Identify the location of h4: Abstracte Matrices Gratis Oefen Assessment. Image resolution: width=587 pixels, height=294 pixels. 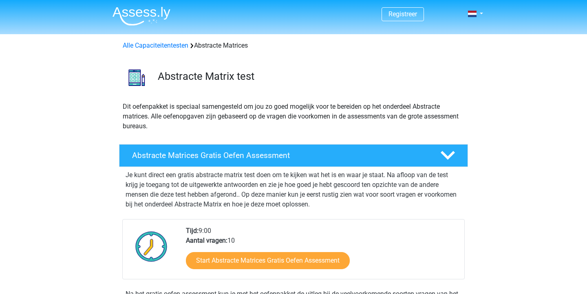
(280, 155).